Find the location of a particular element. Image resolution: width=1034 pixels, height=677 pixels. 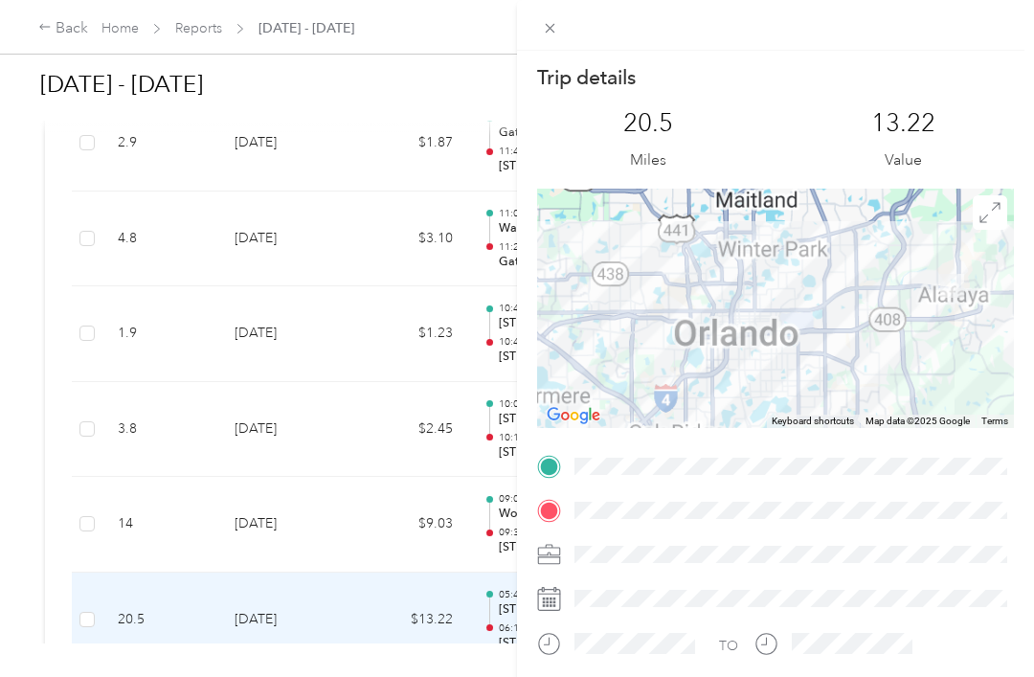

a: Open this area in Google Maps (opens a new window) is located at coordinates (574, 416).